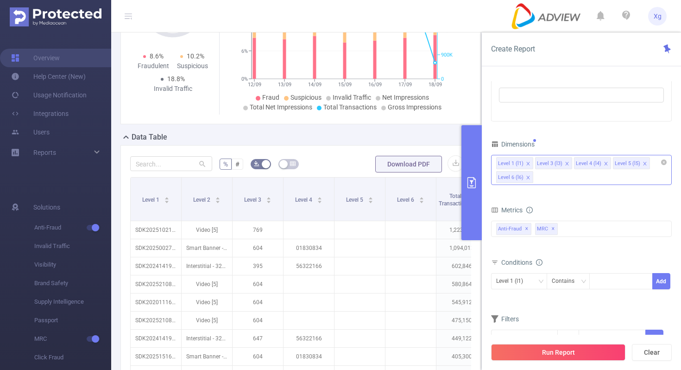 Image resolution: width=681 pixels, height=370 pixels. What do you see at coordinates (207, 338) in the screenshot?
I see `p: Interstitial - 320x480 [1]` at bounding box center [207, 338].